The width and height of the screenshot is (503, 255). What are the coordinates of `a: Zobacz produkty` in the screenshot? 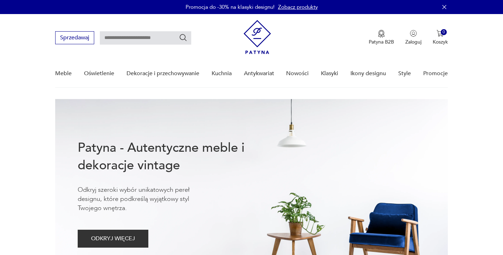 It's located at (298, 7).